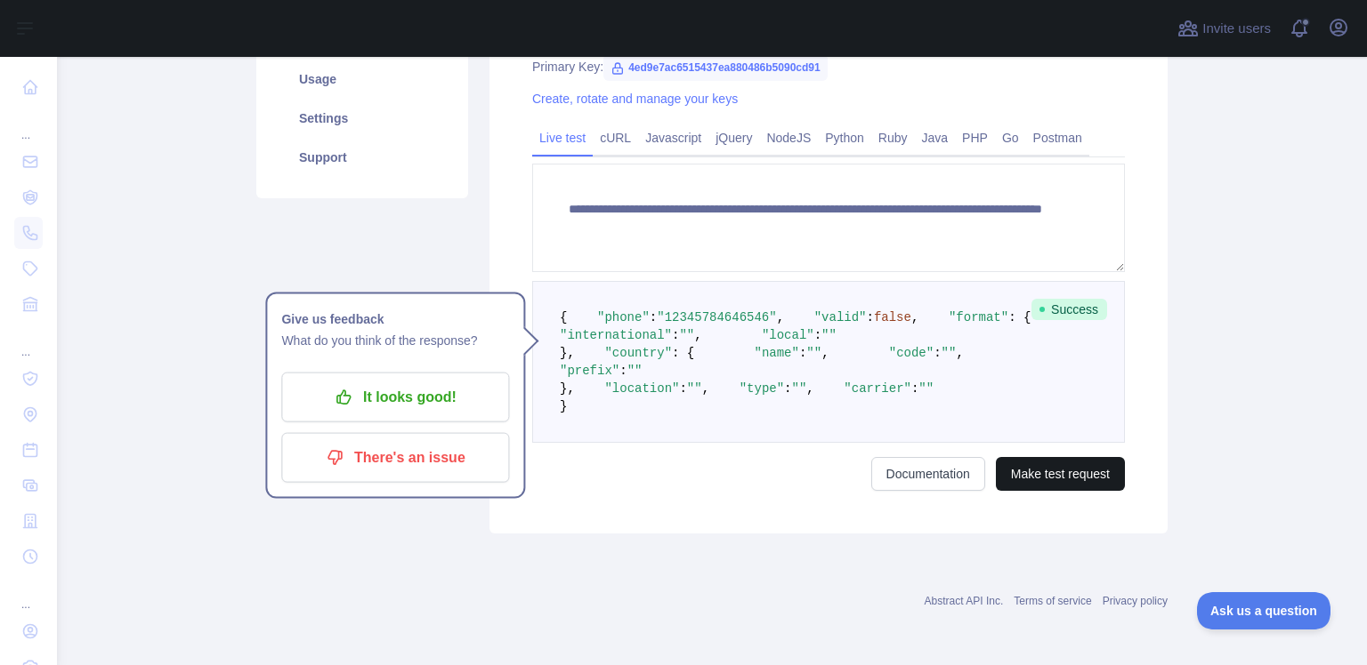 The height and width of the screenshot is (665, 1367). Describe the element at coordinates (762, 389) in the screenshot. I see `span: "type"` at that location.